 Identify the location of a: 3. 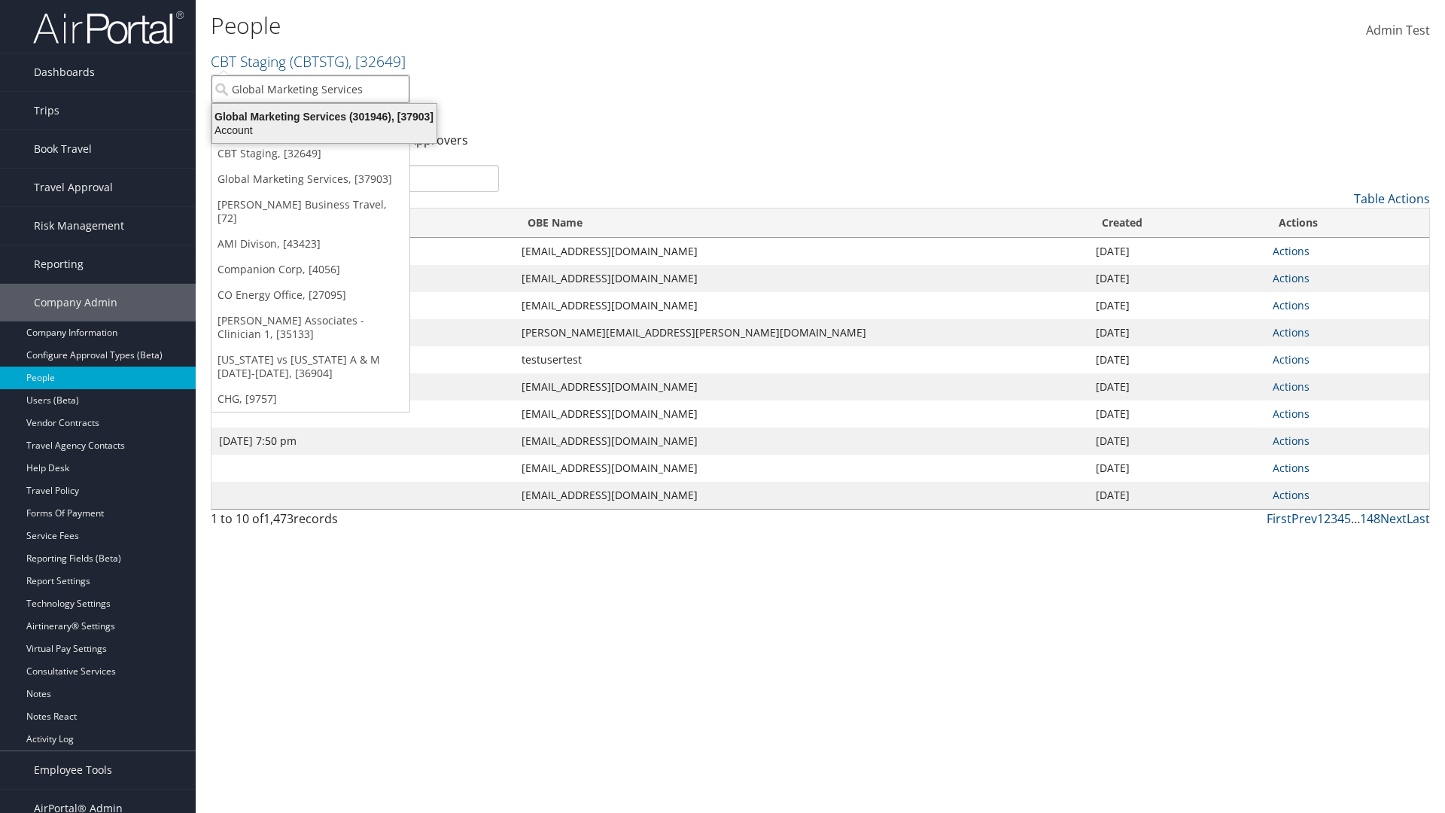
(1334, 519).